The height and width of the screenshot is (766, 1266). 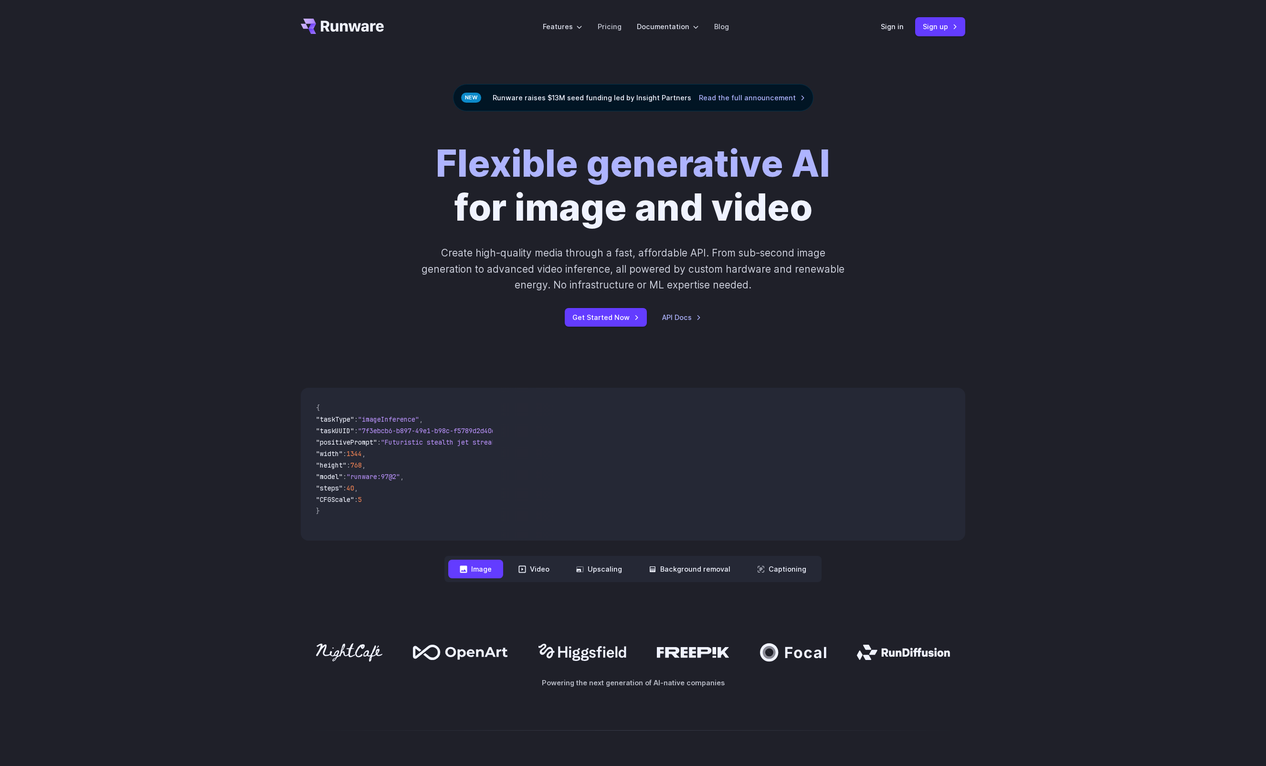 I want to click on span: "height", so click(x=331, y=465).